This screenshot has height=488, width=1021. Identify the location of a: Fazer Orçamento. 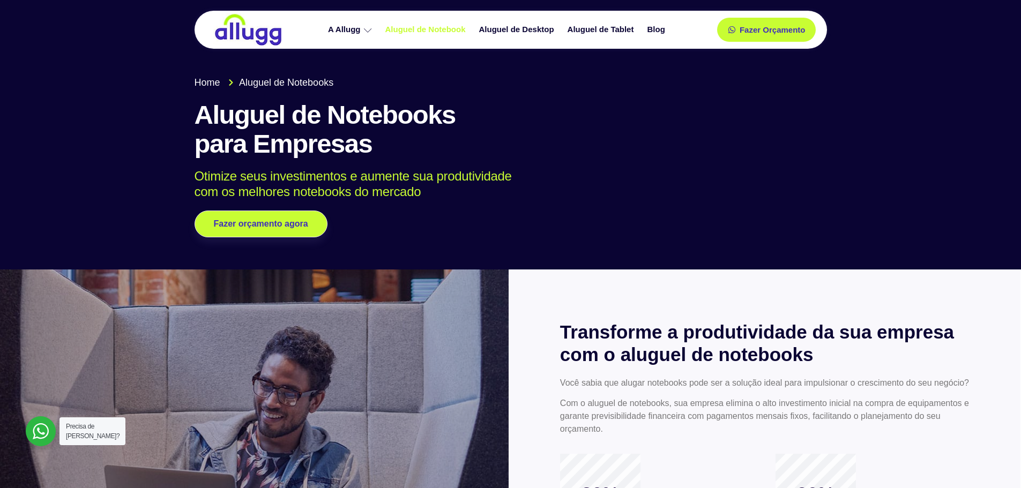
(766, 29).